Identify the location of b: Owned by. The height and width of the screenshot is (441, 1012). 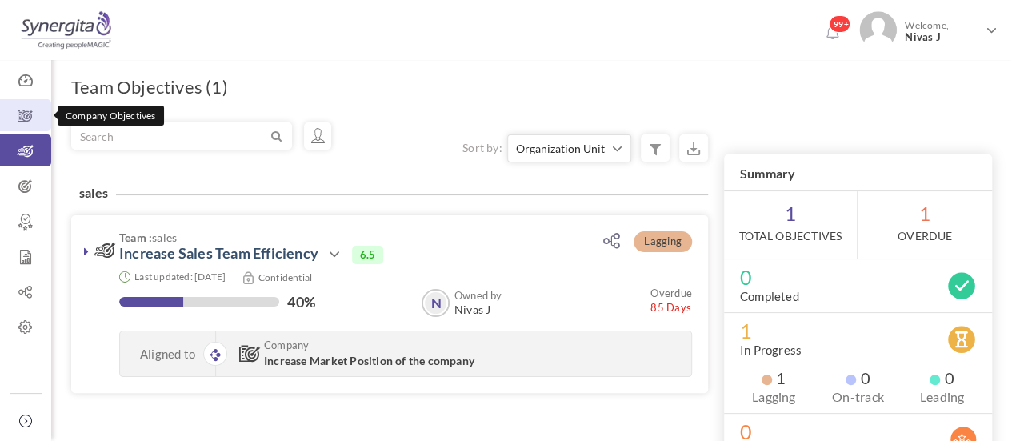
(478, 295).